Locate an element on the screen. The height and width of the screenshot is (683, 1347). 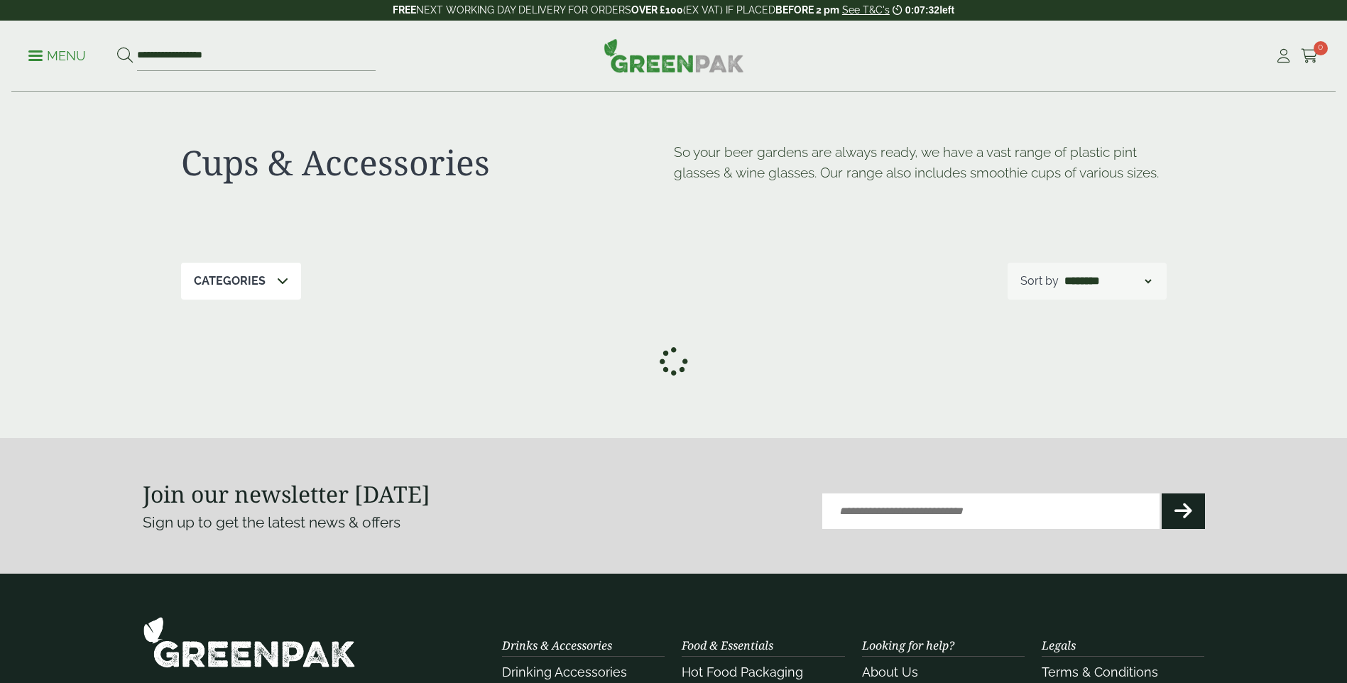
p: Categories is located at coordinates (229, 281).